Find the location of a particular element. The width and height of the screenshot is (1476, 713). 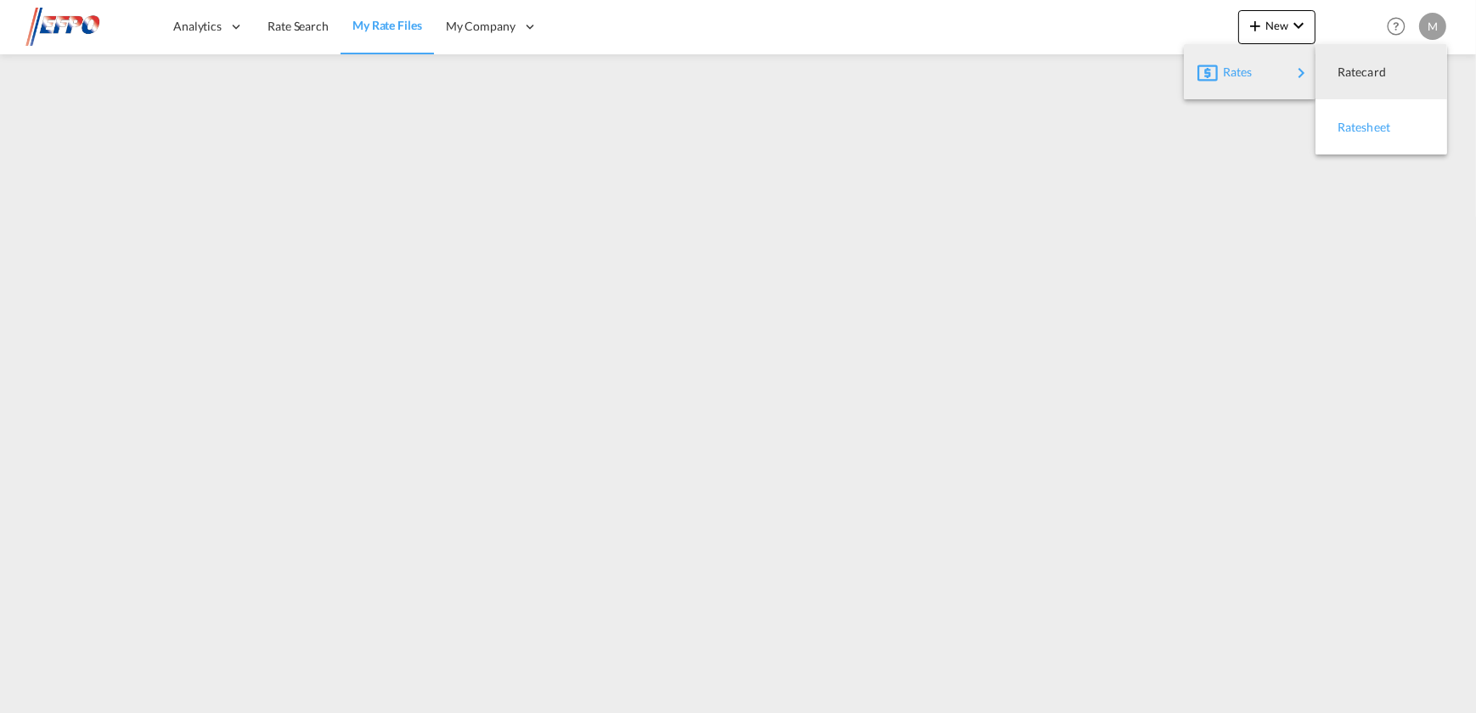

div: Ratesheet is located at coordinates (1381, 127).